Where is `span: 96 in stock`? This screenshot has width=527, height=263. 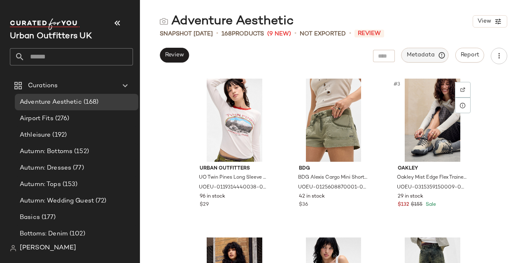
span: 96 in stock is located at coordinates (213, 197).